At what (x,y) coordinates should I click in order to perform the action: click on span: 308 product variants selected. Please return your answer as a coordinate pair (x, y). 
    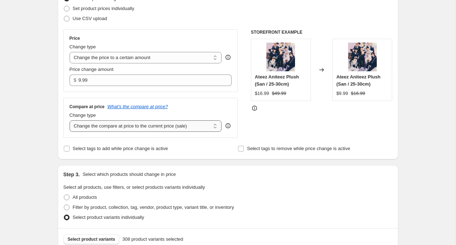
    Looking at the image, I should click on (153, 240).